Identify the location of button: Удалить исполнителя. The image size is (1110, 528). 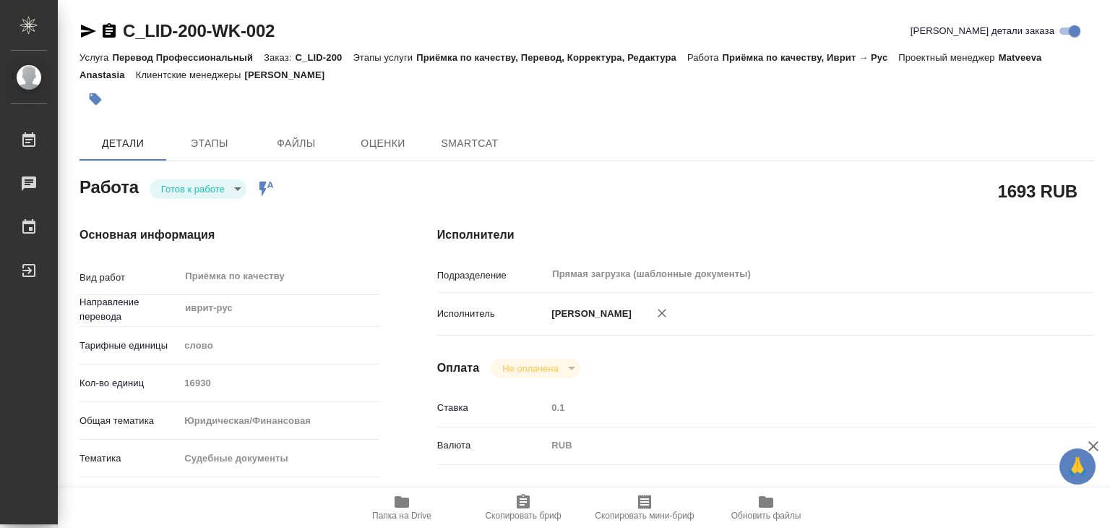
(662, 313).